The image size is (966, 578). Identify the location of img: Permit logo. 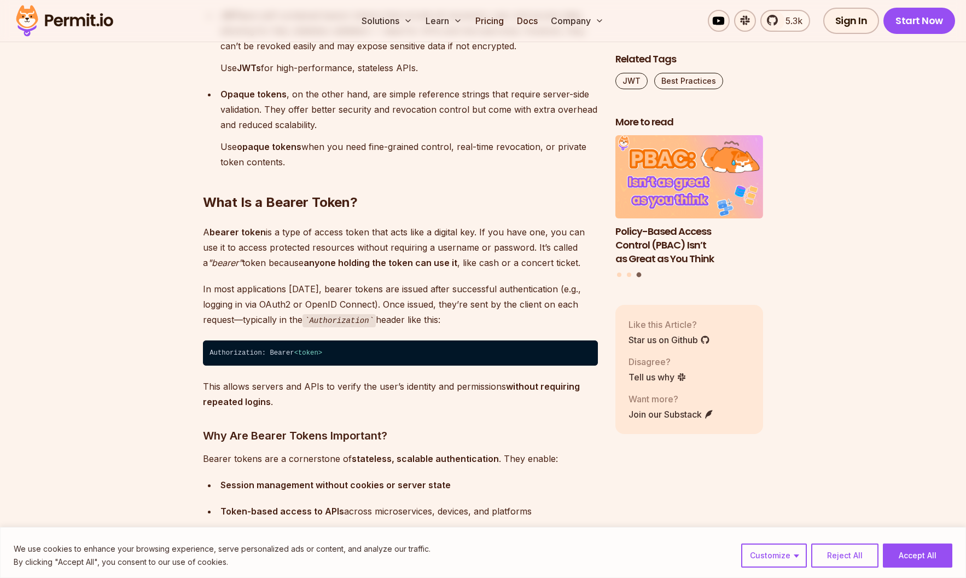
(65, 21).